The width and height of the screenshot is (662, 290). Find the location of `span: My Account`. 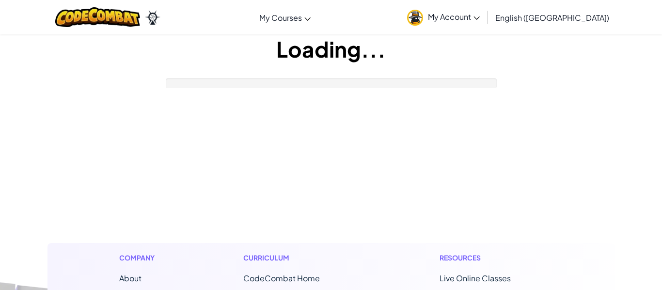

span: My Account is located at coordinates (454, 16).